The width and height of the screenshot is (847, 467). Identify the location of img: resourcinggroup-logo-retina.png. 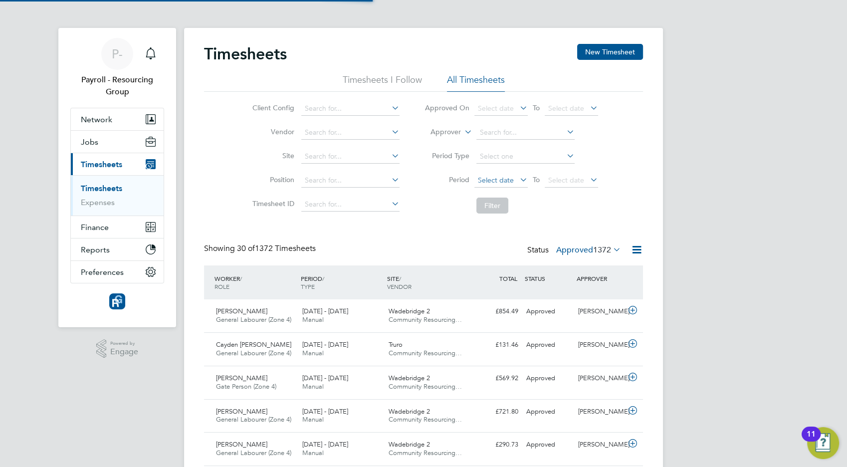
(117, 301).